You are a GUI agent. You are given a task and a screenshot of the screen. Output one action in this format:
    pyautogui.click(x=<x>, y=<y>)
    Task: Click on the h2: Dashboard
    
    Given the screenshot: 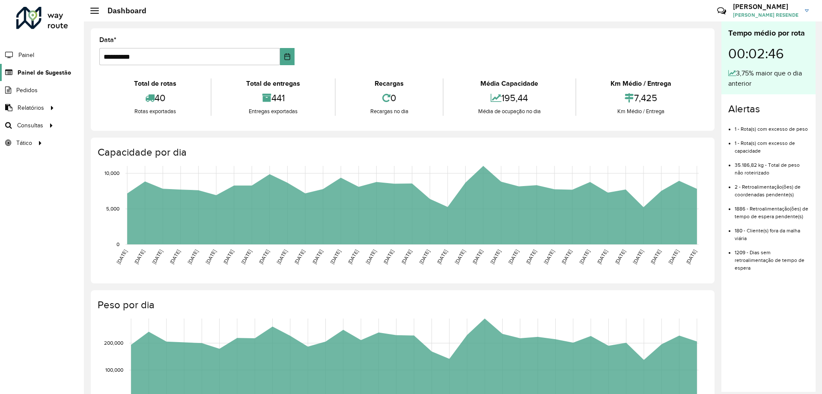 What is the action you would take?
    pyautogui.click(x=122, y=11)
    